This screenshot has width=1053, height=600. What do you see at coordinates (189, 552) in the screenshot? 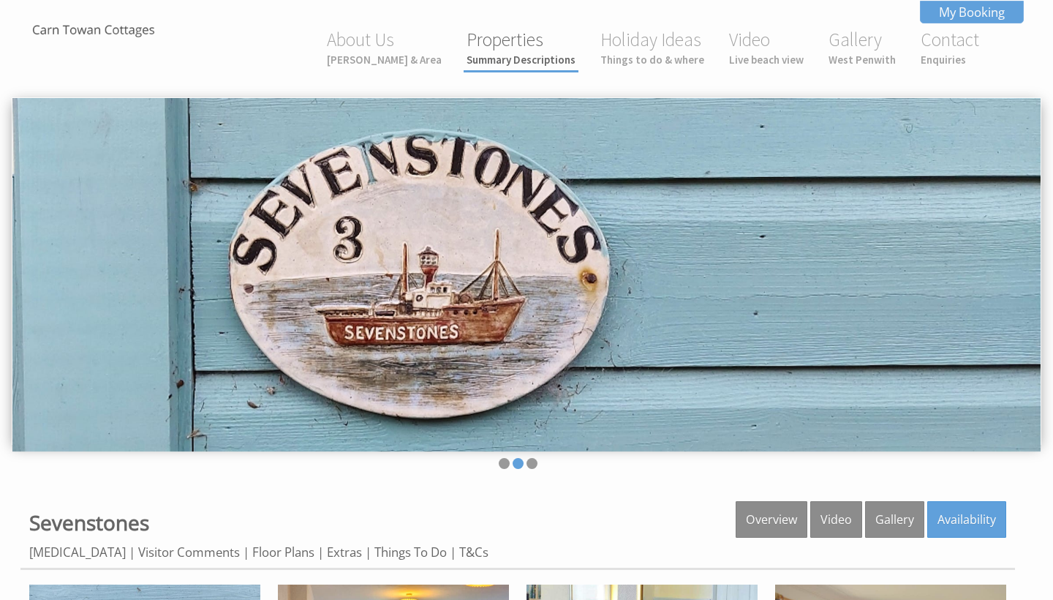
I see `a: Visitor Comments` at bounding box center [189, 552].